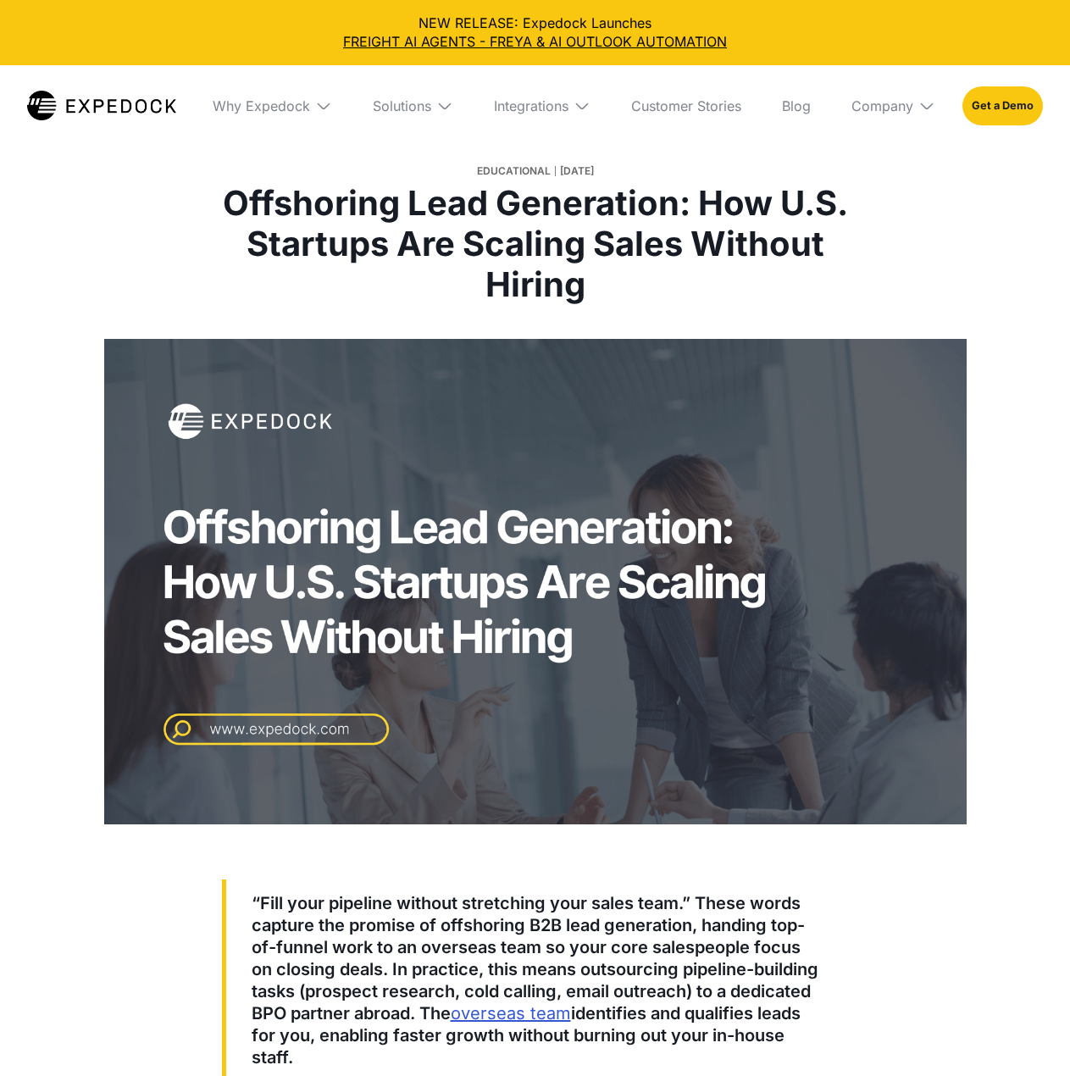 This screenshot has height=1076, width=1070. What do you see at coordinates (882, 106) in the screenshot?
I see `div: Company` at bounding box center [882, 106].